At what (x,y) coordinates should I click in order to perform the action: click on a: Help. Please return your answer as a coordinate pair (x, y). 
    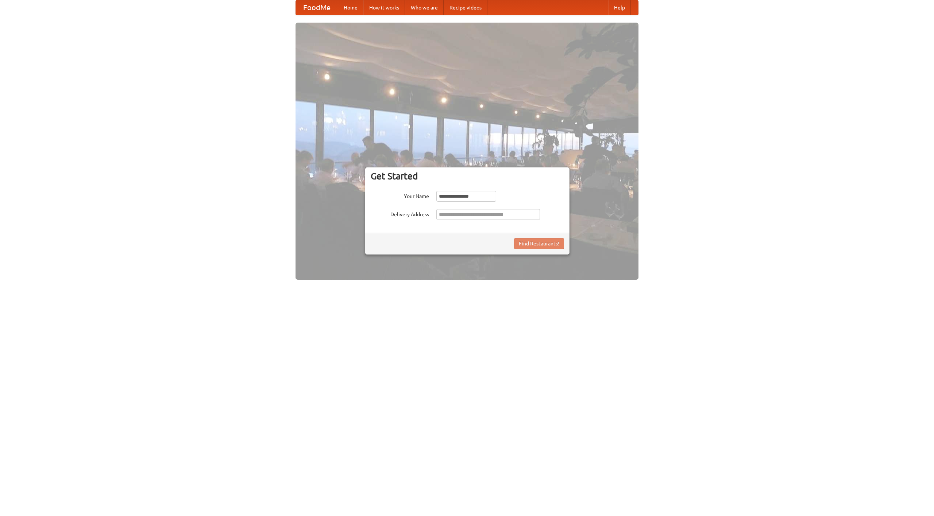
    Looking at the image, I should click on (619, 8).